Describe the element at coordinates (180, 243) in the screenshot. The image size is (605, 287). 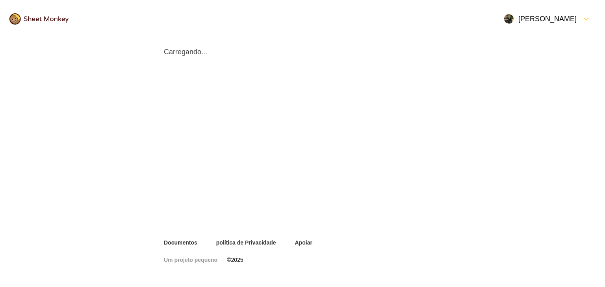
I see `a: Documentos` at that location.